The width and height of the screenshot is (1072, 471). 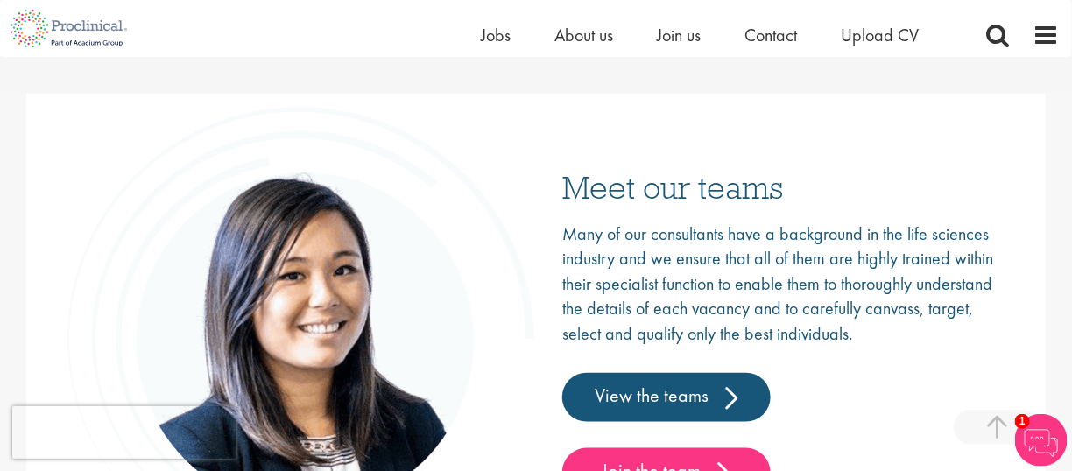 I want to click on span: Join us, so click(x=678, y=35).